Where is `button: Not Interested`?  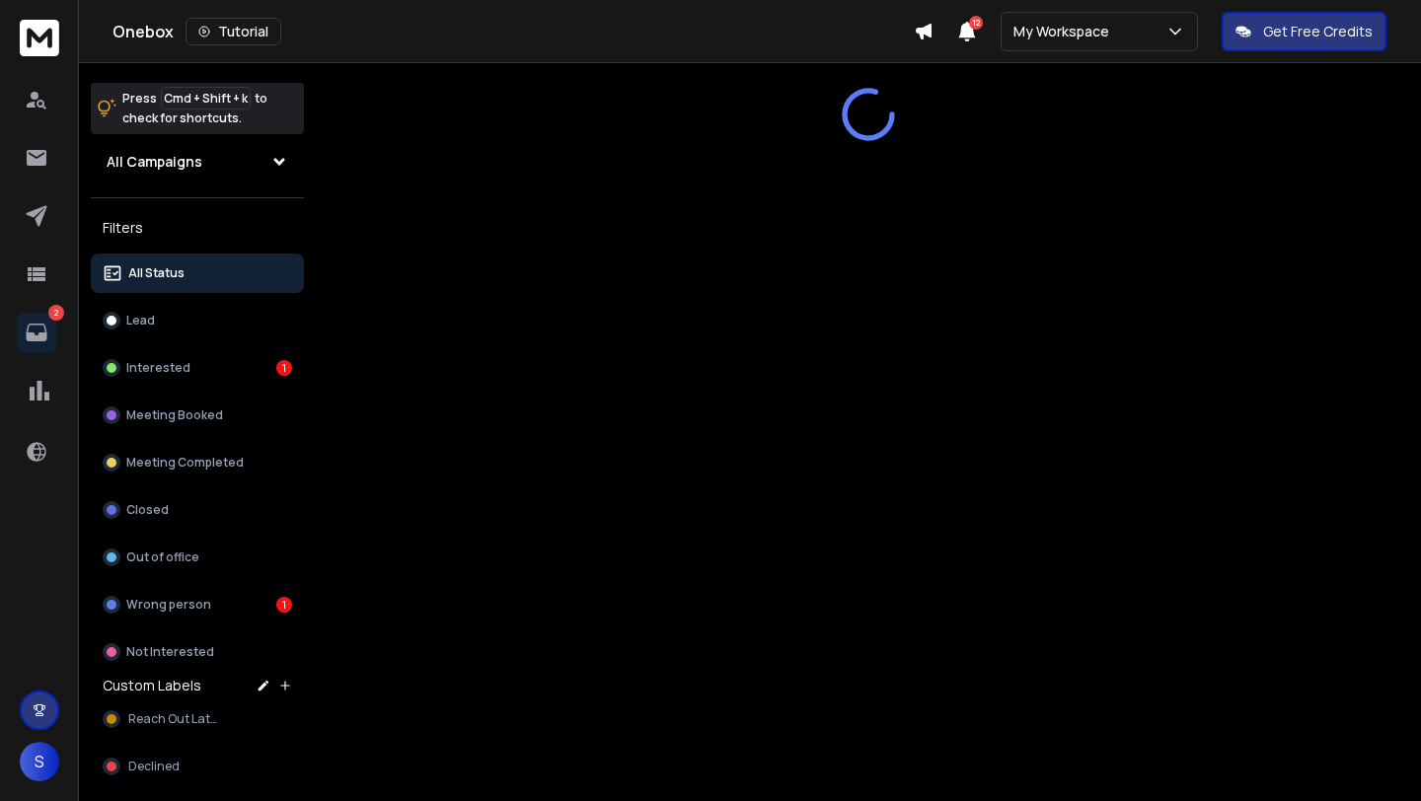 button: Not Interested is located at coordinates (197, 652).